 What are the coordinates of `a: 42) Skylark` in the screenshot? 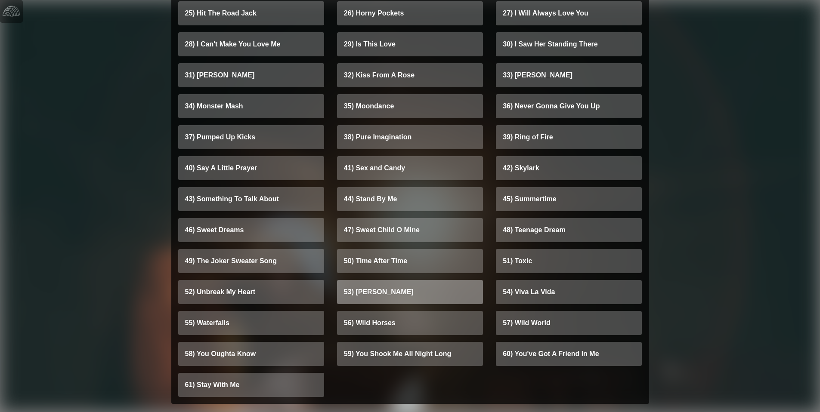 It's located at (569, 168).